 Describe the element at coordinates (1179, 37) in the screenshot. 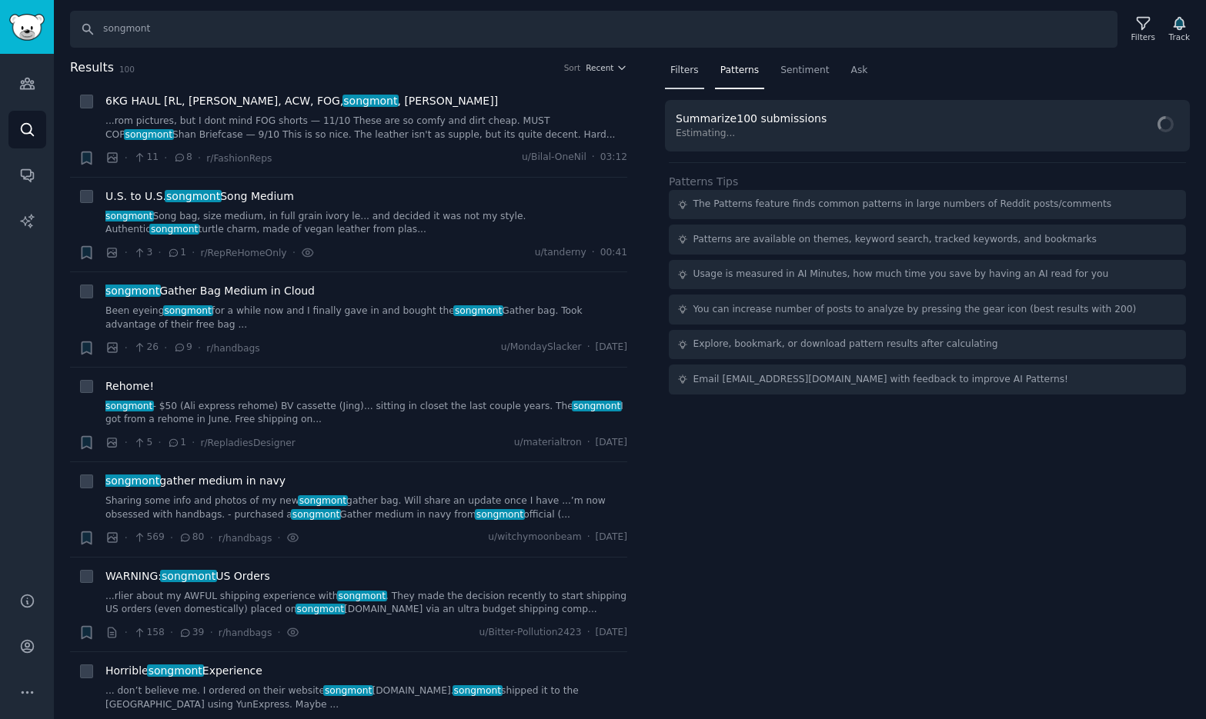

I see `div: Track` at that location.